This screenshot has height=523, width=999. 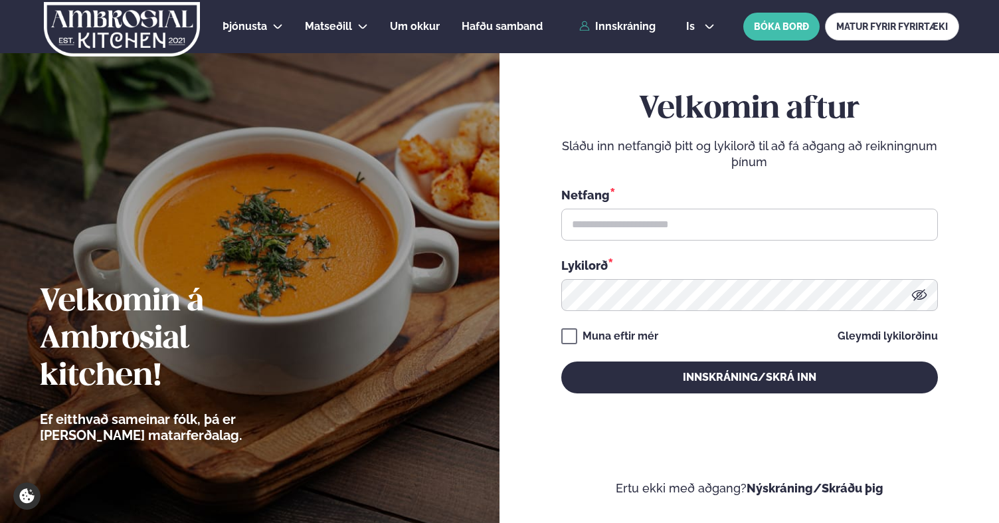 I want to click on h2: Velkomin aftur, so click(x=749, y=110).